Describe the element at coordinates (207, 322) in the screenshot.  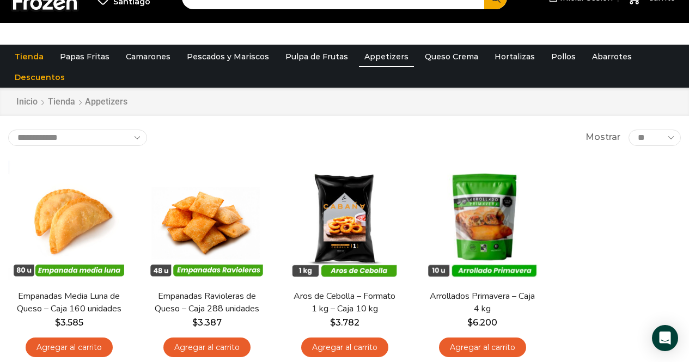
I see `bdi: 3.387` at that location.